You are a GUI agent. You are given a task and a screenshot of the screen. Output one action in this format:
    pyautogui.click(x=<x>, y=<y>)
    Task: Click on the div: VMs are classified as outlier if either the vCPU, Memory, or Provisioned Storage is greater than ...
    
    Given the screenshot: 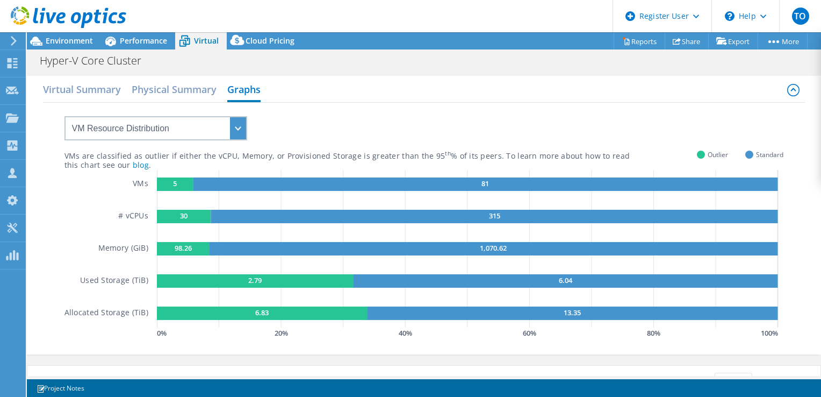 What is the action you would take?
    pyautogui.click(x=381, y=156)
    